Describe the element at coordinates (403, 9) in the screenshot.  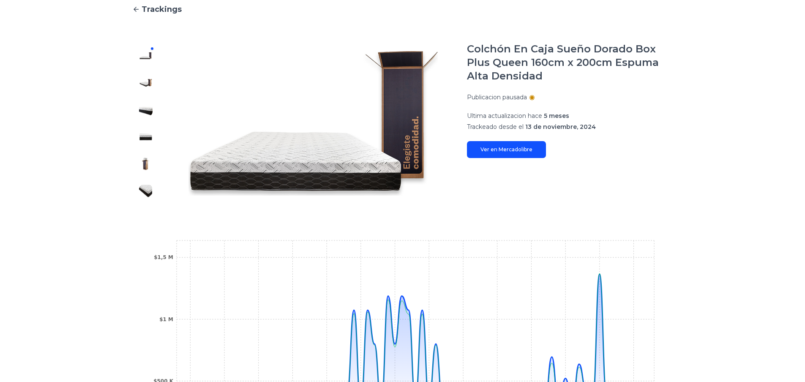
I see `a: Trackings` at that location.